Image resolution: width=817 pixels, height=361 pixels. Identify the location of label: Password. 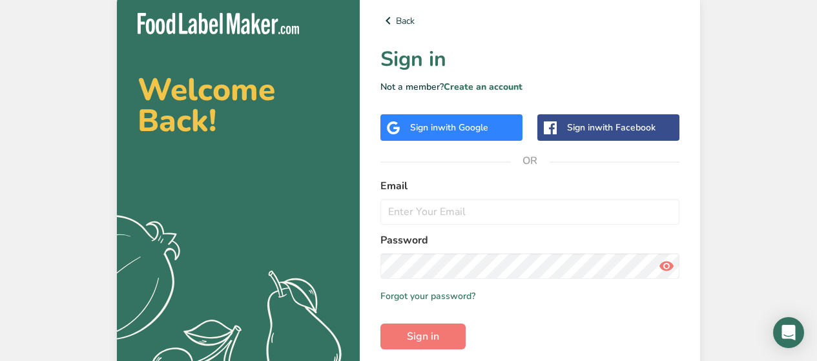
(529, 240).